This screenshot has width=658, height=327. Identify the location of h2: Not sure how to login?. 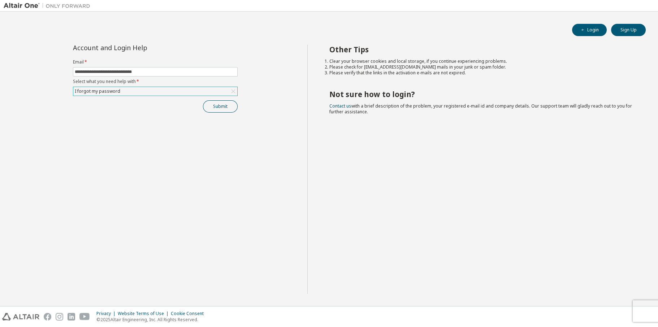
(481, 94).